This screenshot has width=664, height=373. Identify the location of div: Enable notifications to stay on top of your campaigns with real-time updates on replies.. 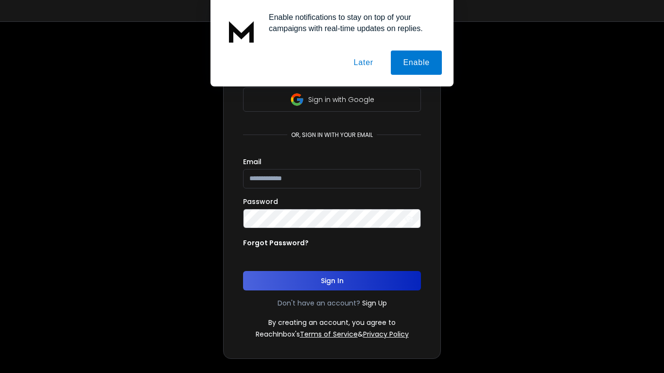
(351, 23).